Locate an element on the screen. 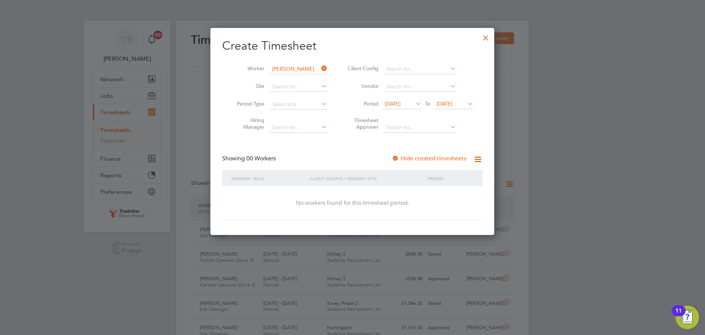 The image size is (705, 335). label: Worker is located at coordinates (248, 68).